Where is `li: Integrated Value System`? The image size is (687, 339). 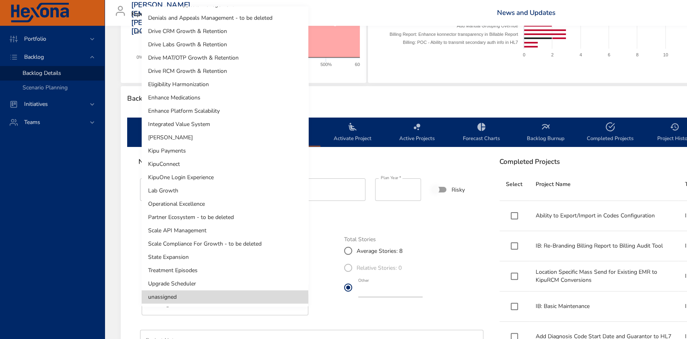
li: Integrated Value System is located at coordinates (225, 124).